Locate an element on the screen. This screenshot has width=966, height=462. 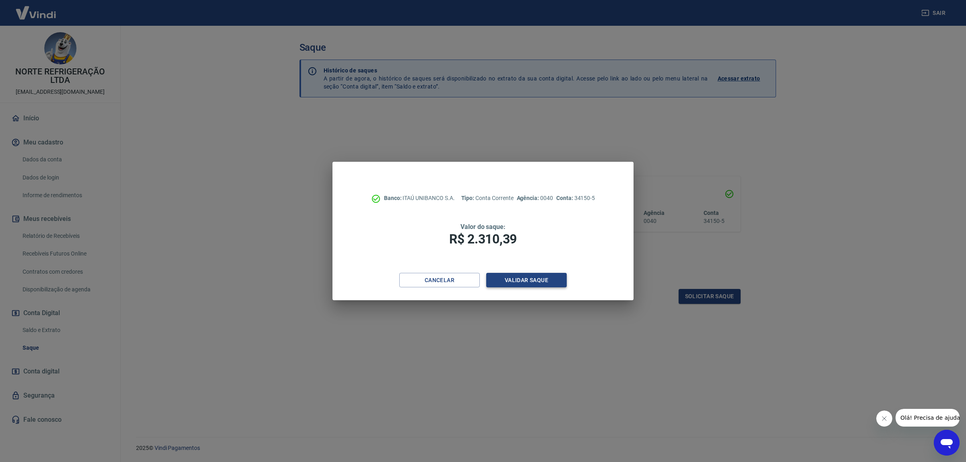
span: Tipo: is located at coordinates (469, 198).